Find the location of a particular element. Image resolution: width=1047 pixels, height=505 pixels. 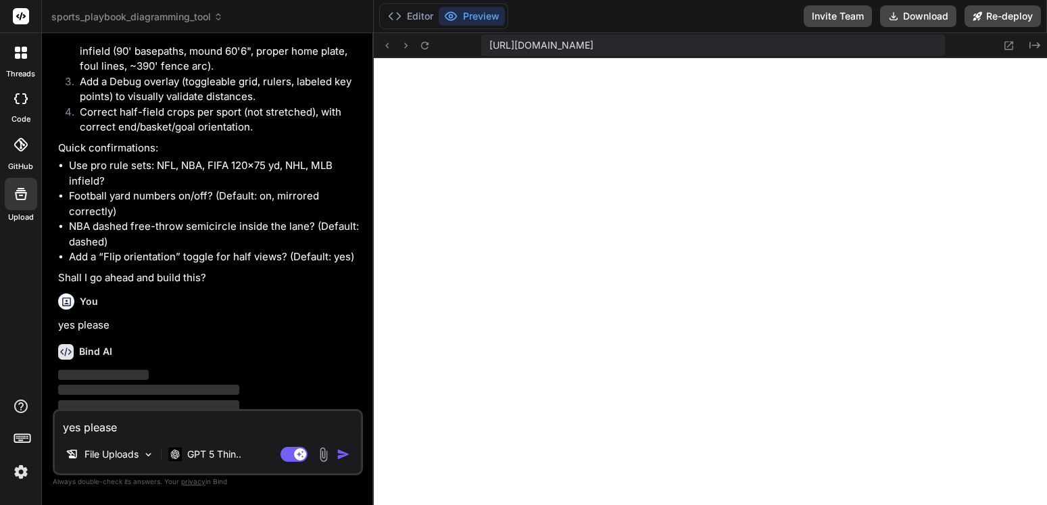

button: Editor is located at coordinates (410, 16).